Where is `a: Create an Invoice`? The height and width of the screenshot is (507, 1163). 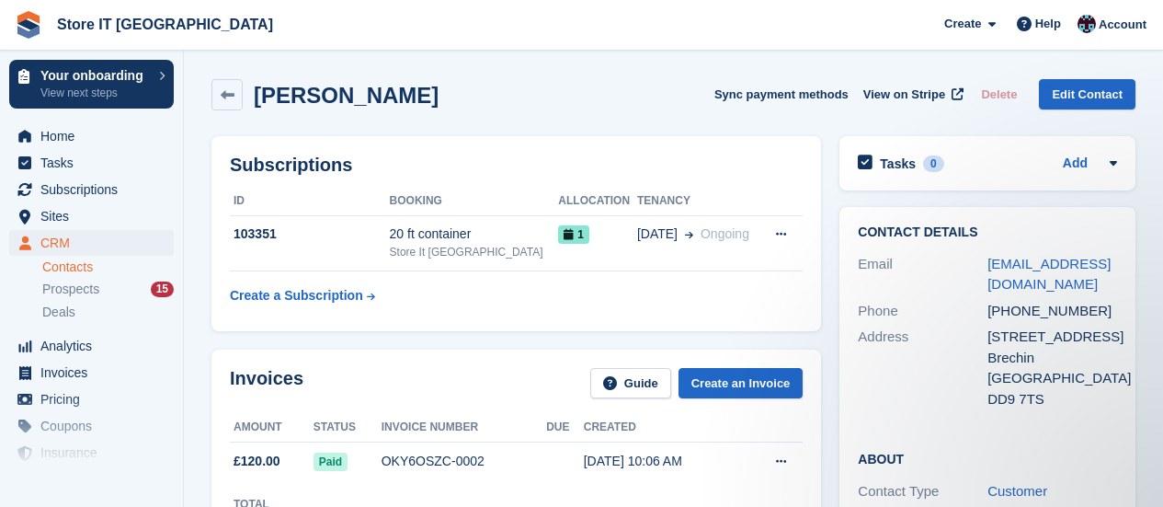
a: Create an Invoice is located at coordinates (741, 383).